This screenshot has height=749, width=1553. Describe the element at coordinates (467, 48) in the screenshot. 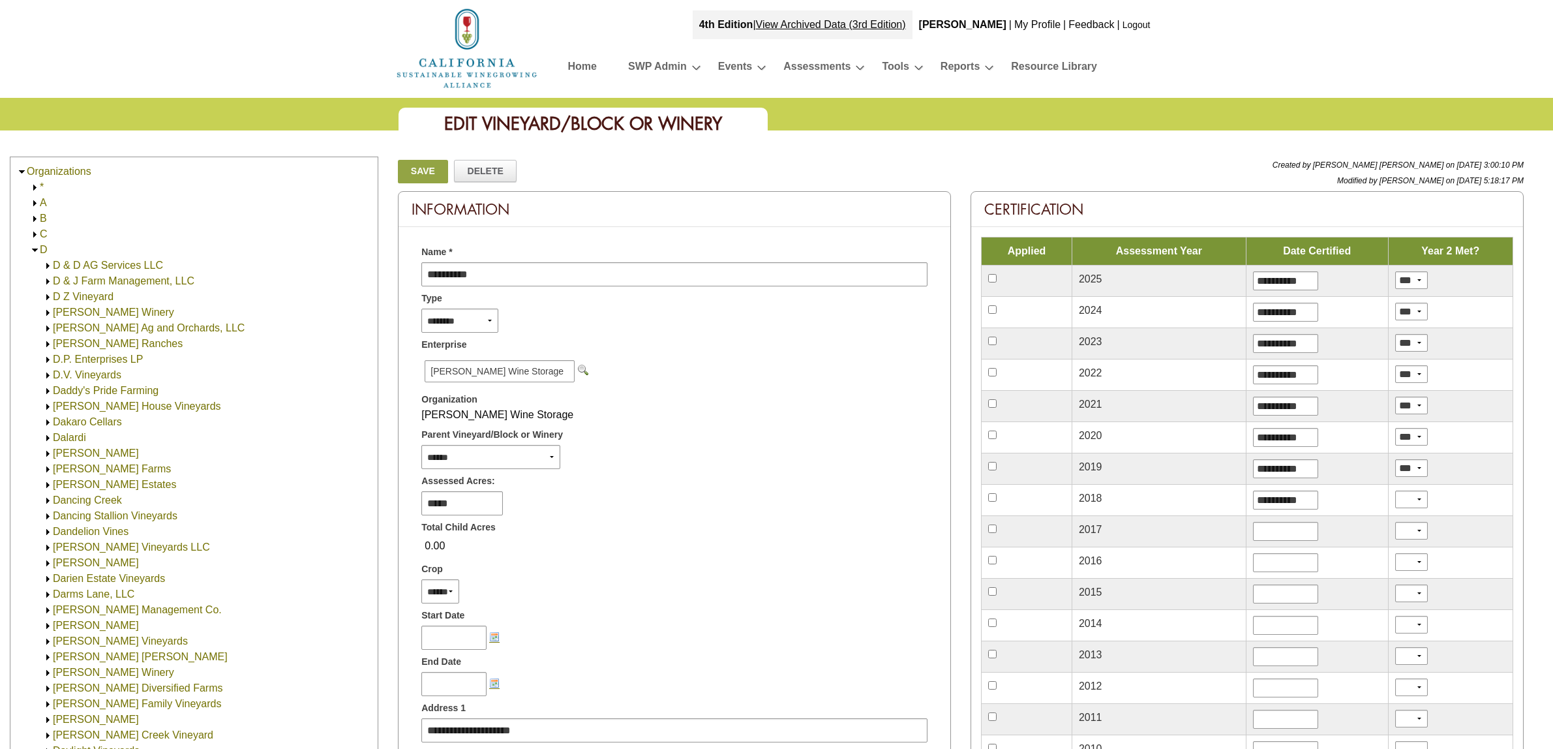

I see `img: logo_cswa2x.png` at that location.